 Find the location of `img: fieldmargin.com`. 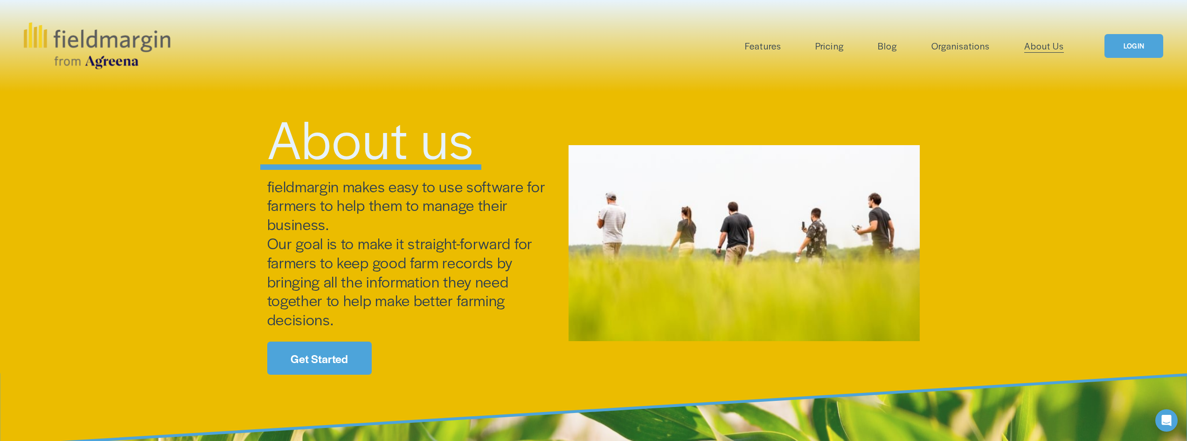

img: fieldmargin.com is located at coordinates (97, 46).